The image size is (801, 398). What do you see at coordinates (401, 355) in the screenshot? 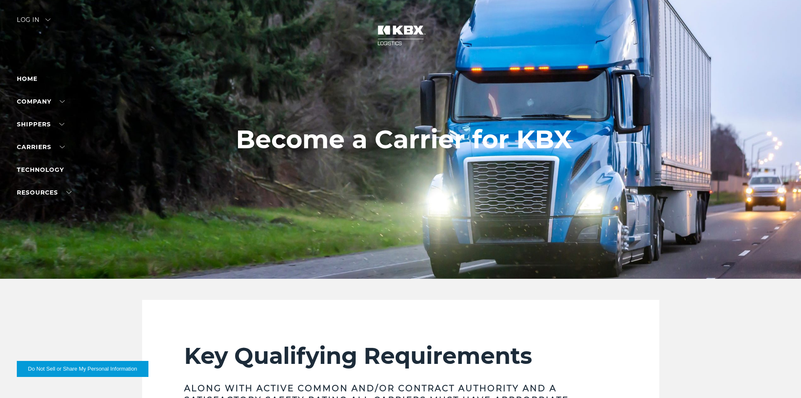
I see `h2: Key Qualifying Requirements` at bounding box center [401, 355].